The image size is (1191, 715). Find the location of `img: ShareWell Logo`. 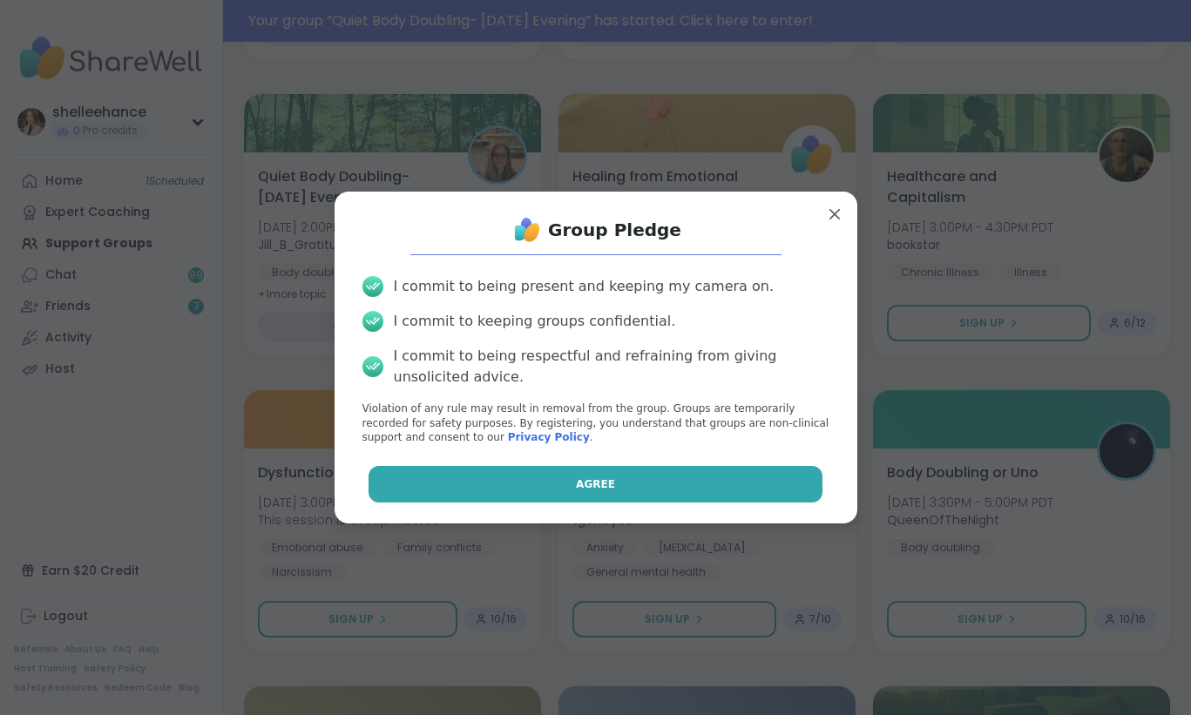

img: ShareWell Logo is located at coordinates (527, 230).